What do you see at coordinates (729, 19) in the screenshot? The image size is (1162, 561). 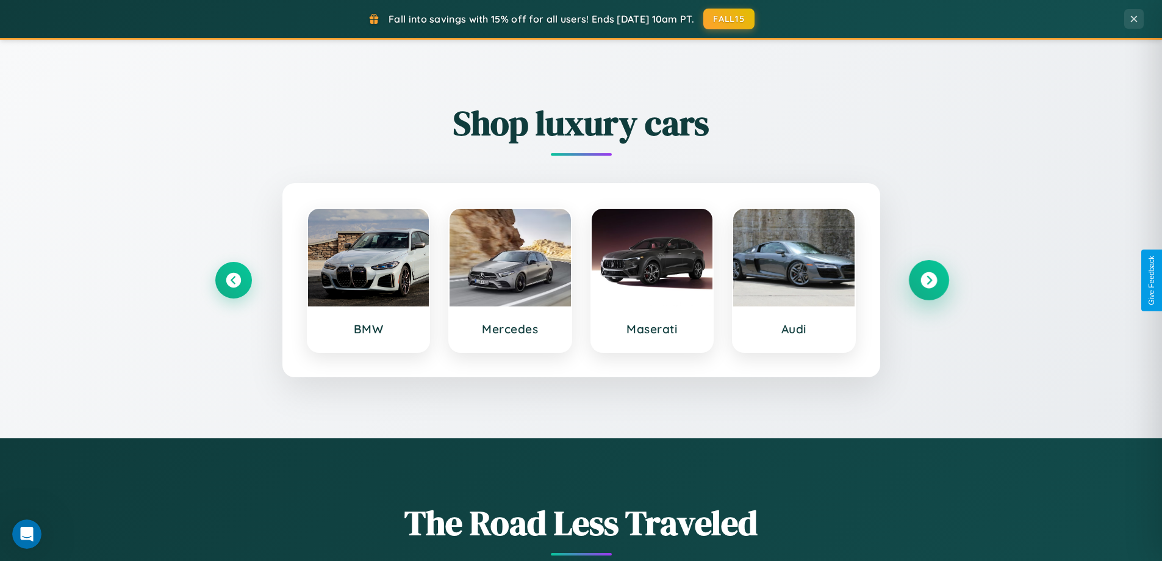 I see `button: FALL15` at bounding box center [729, 19].